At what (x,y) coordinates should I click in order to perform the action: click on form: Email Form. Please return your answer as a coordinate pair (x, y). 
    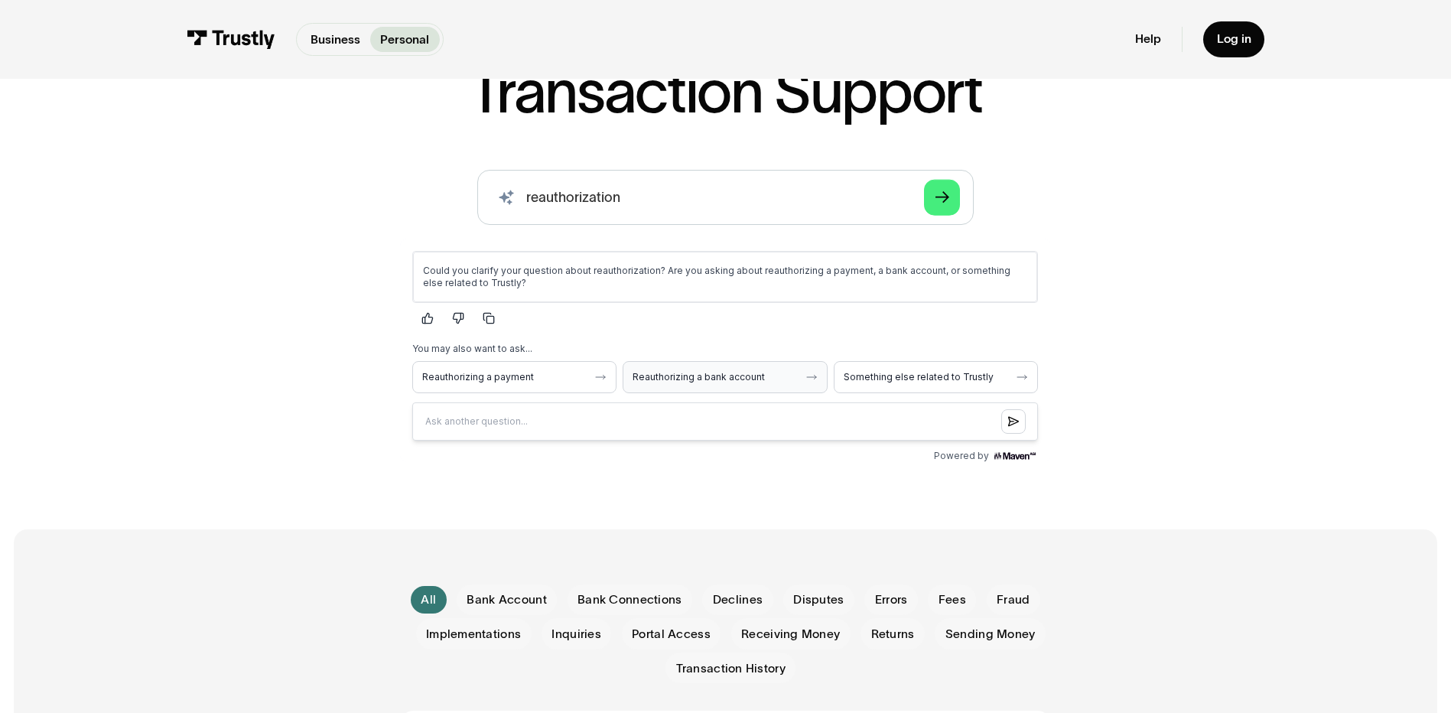
    Looking at the image, I should click on (725, 634).